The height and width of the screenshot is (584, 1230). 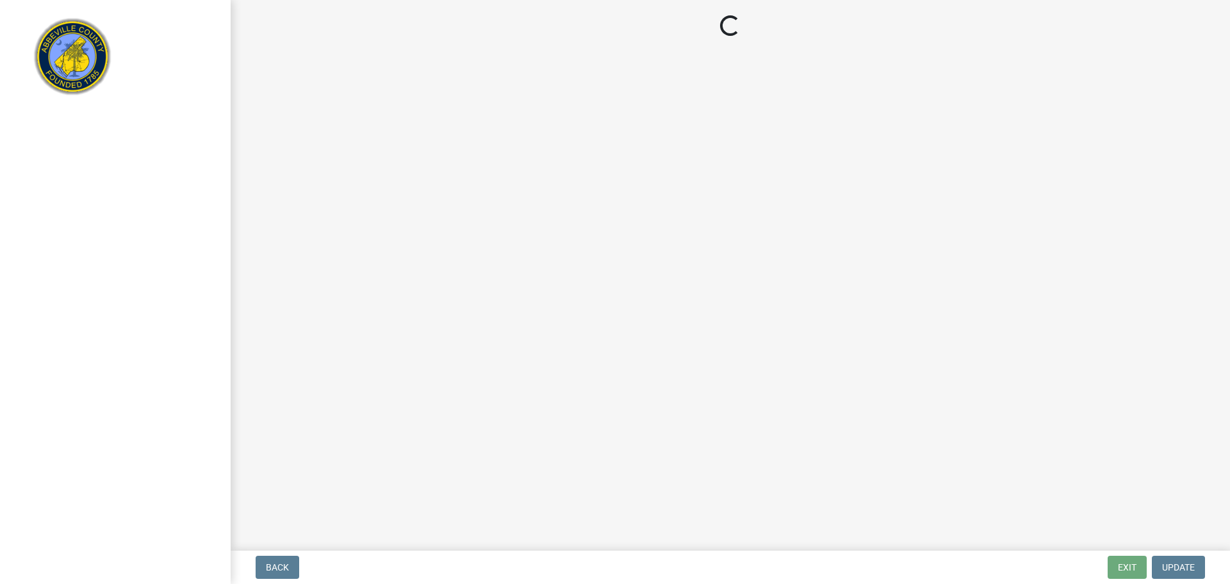 What do you see at coordinates (277, 567) in the screenshot?
I see `span: Back` at bounding box center [277, 567].